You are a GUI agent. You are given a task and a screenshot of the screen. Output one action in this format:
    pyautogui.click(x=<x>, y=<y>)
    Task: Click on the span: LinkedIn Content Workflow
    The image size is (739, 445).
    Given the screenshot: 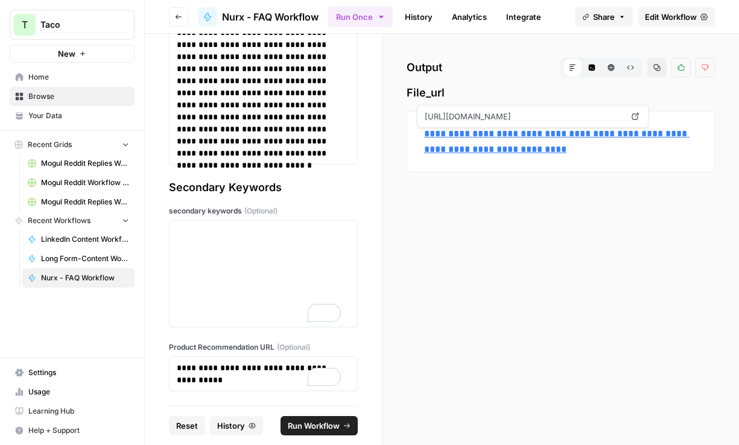 What is the action you would take?
    pyautogui.click(x=85, y=240)
    